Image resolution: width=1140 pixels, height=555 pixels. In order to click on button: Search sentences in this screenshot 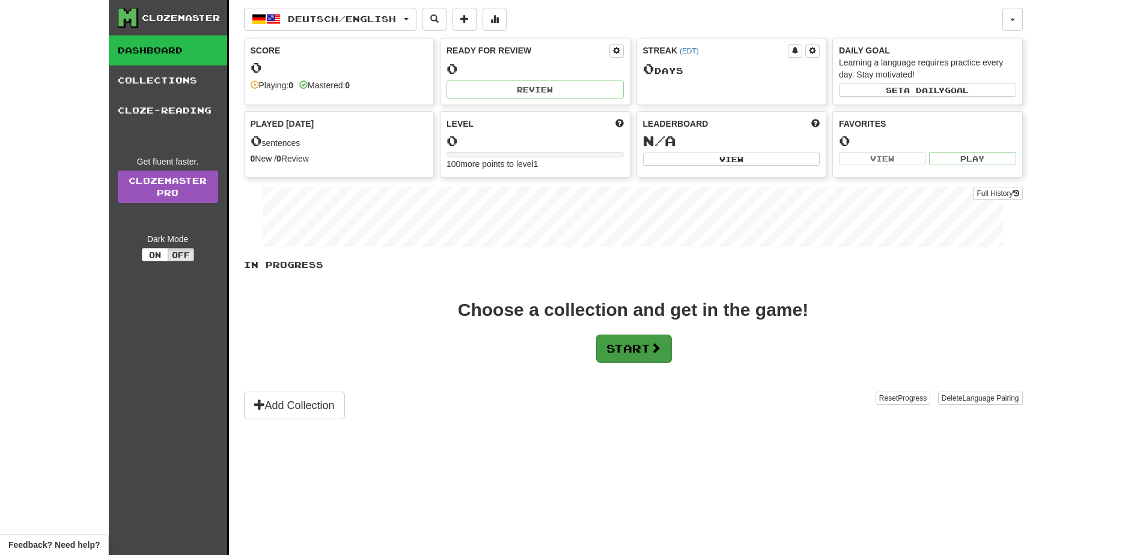, I will do `click(435, 19)`.